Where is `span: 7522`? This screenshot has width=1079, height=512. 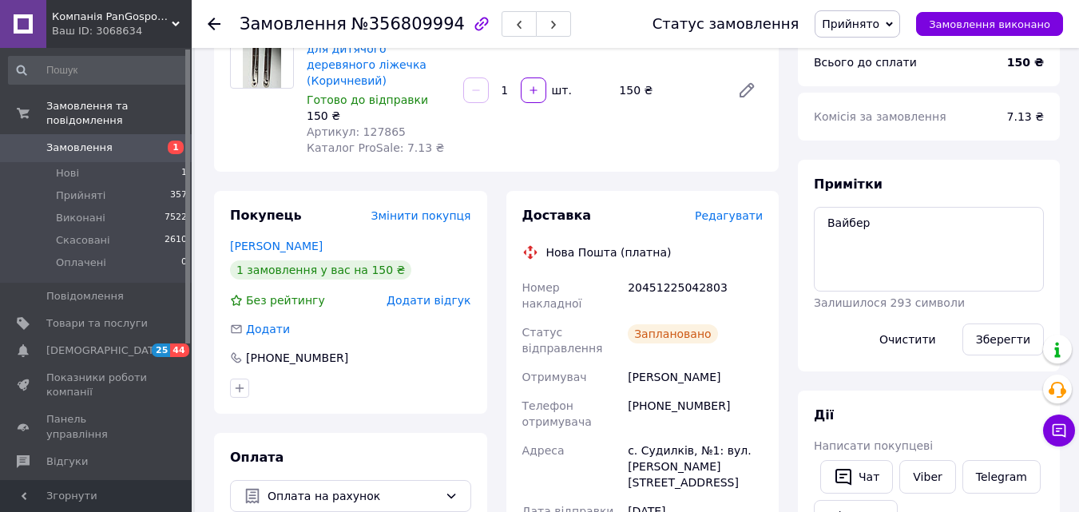 span: 7522 is located at coordinates (176, 218).